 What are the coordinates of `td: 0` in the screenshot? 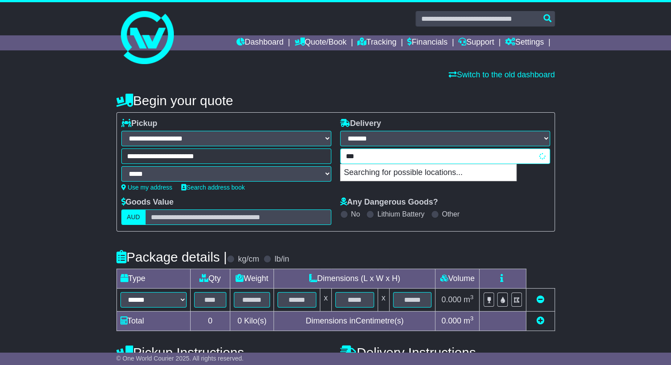 It's located at (210, 321).